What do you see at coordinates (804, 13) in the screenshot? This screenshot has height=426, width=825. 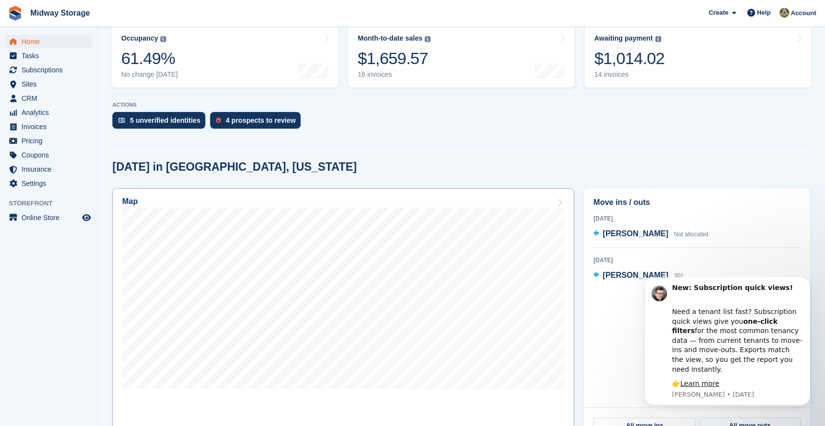 I see `span: Account` at bounding box center [804, 13].